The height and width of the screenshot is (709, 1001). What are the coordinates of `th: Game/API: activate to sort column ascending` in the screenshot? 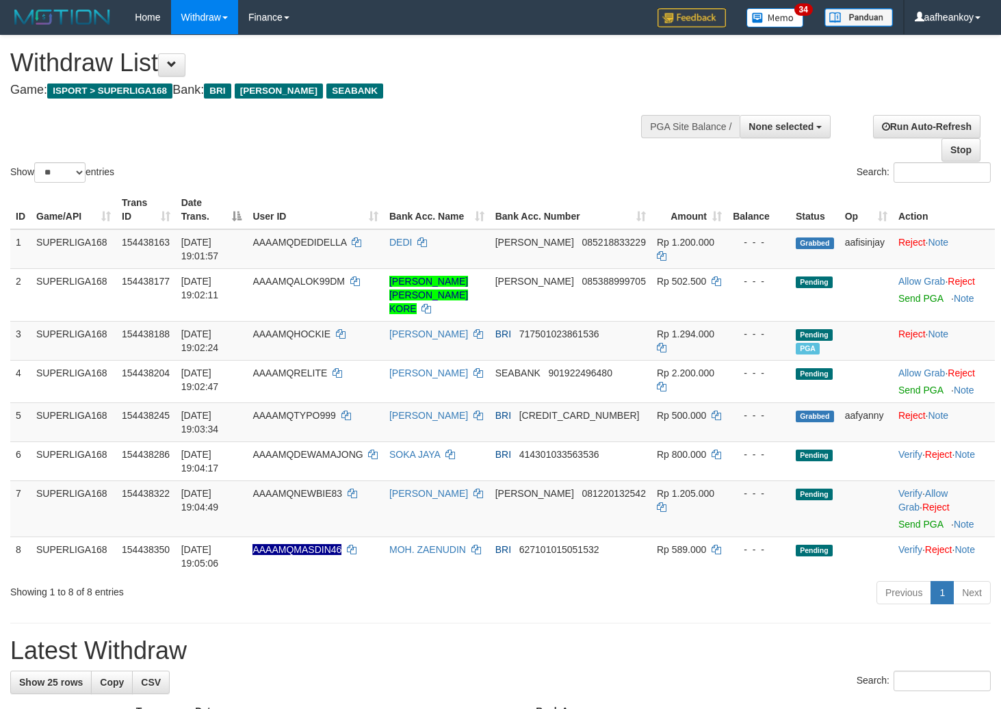 It's located at (73, 209).